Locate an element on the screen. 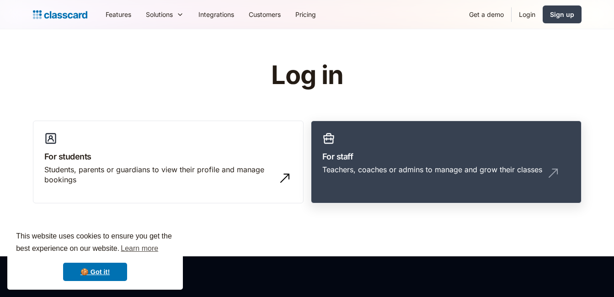 The image size is (614, 297). a: dismiss cookie message is located at coordinates (95, 272).